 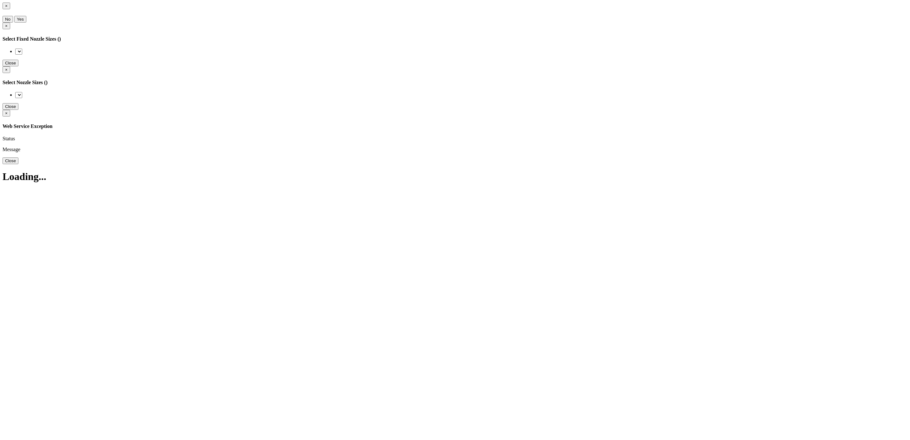 I want to click on label: Status, so click(x=9, y=138).